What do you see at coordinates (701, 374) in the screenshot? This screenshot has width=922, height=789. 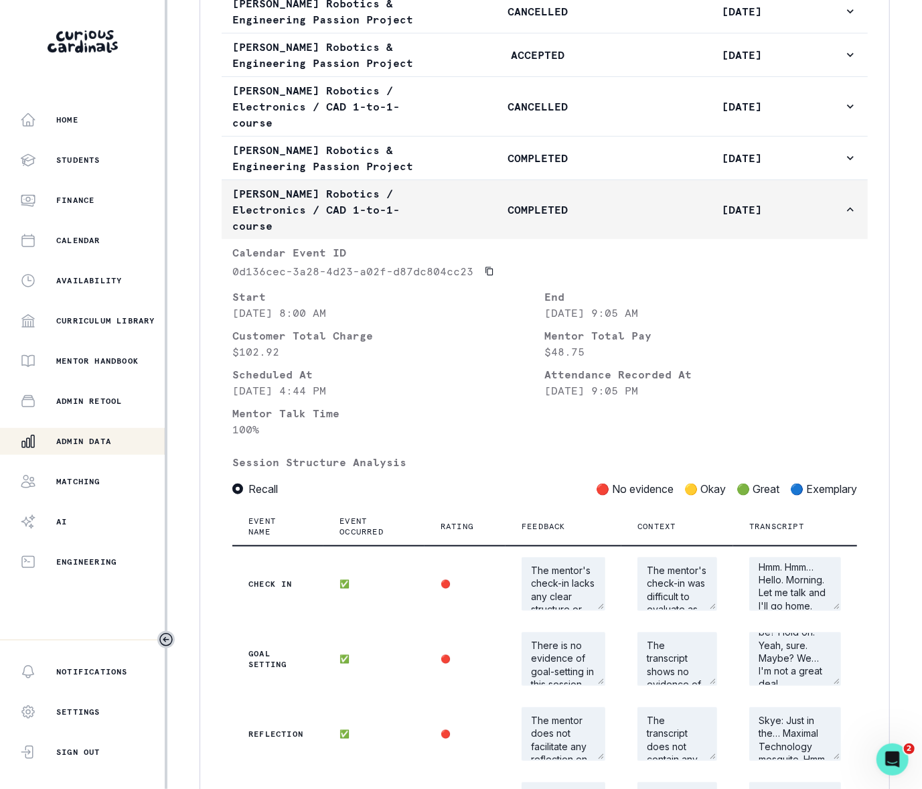 I see `p: Attendance Recorded At` at bounding box center [701, 374].